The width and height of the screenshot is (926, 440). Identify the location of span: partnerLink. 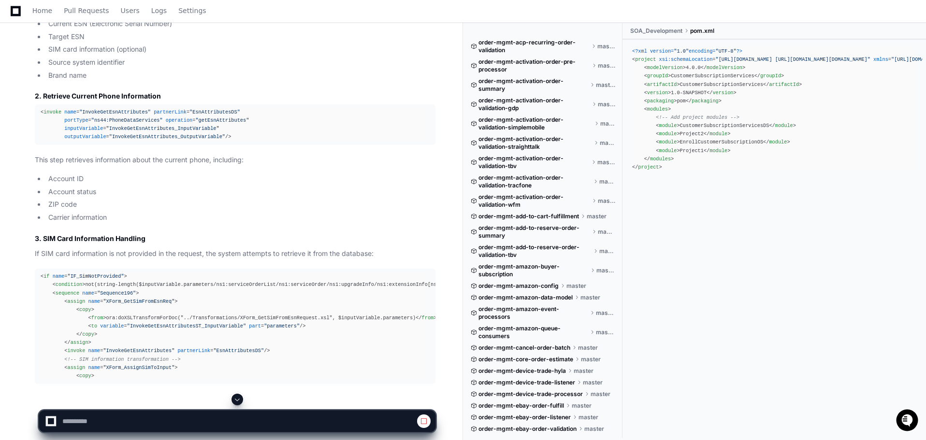
(194, 351).